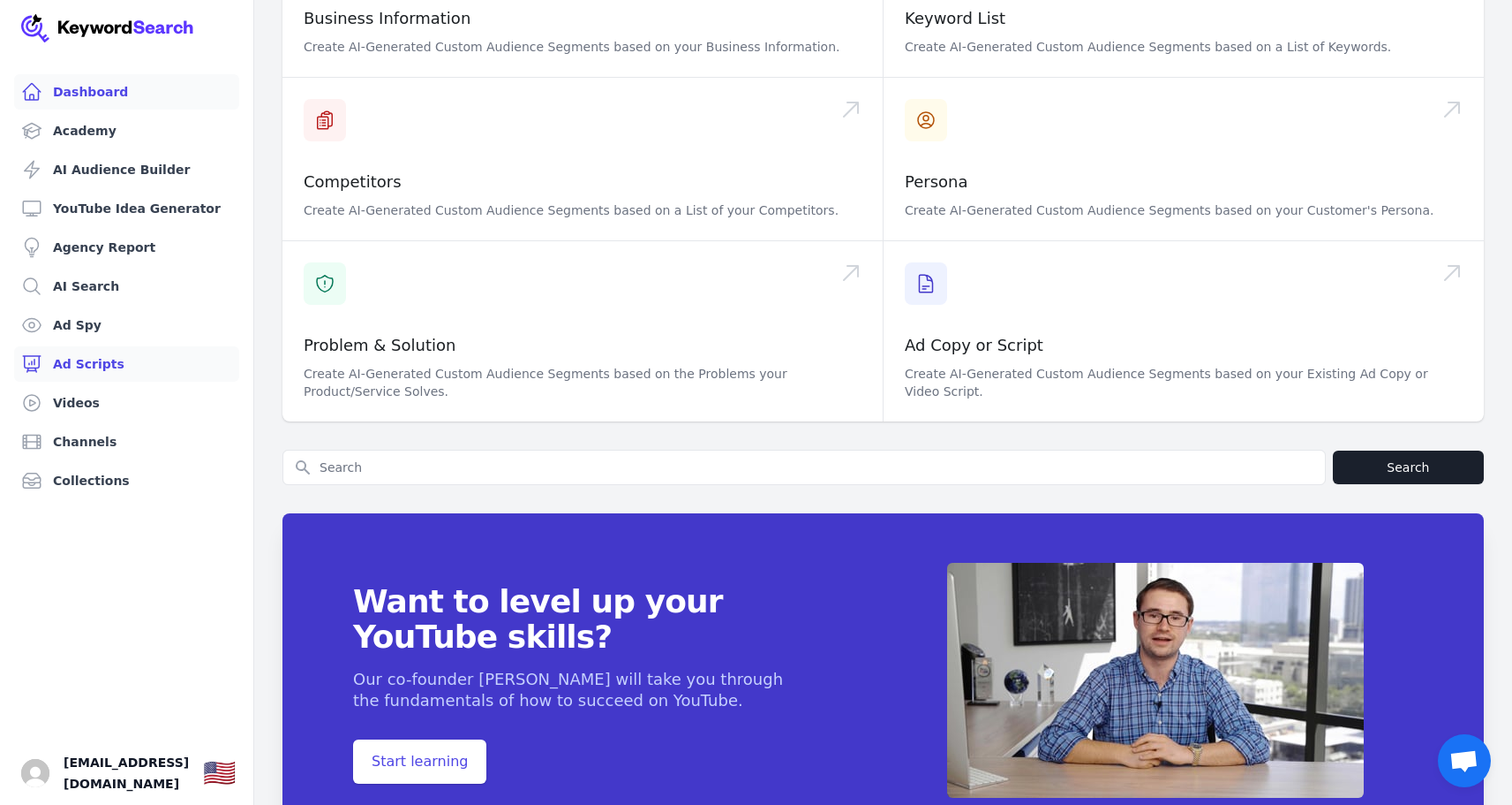  I want to click on a: Keyword List, so click(955, 18).